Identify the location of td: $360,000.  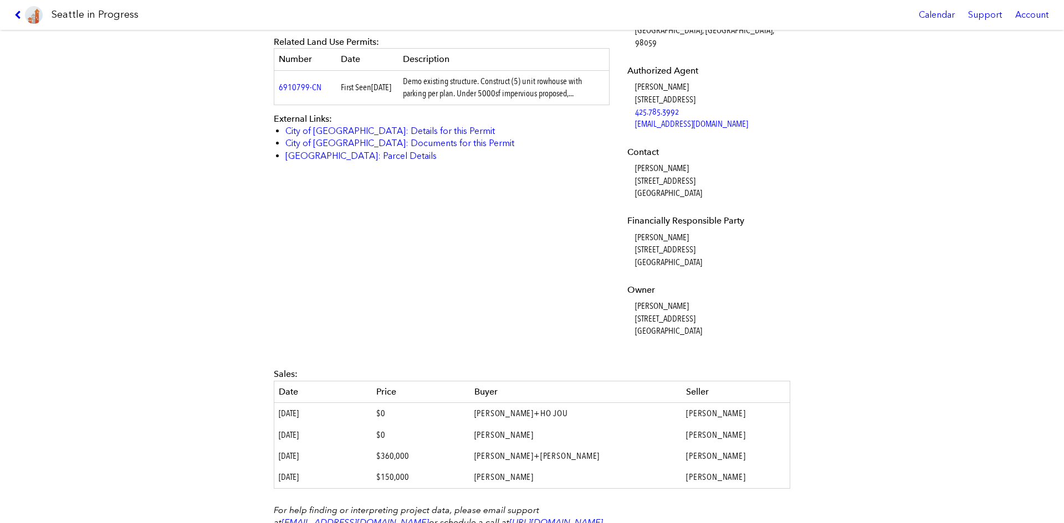
(420, 456).